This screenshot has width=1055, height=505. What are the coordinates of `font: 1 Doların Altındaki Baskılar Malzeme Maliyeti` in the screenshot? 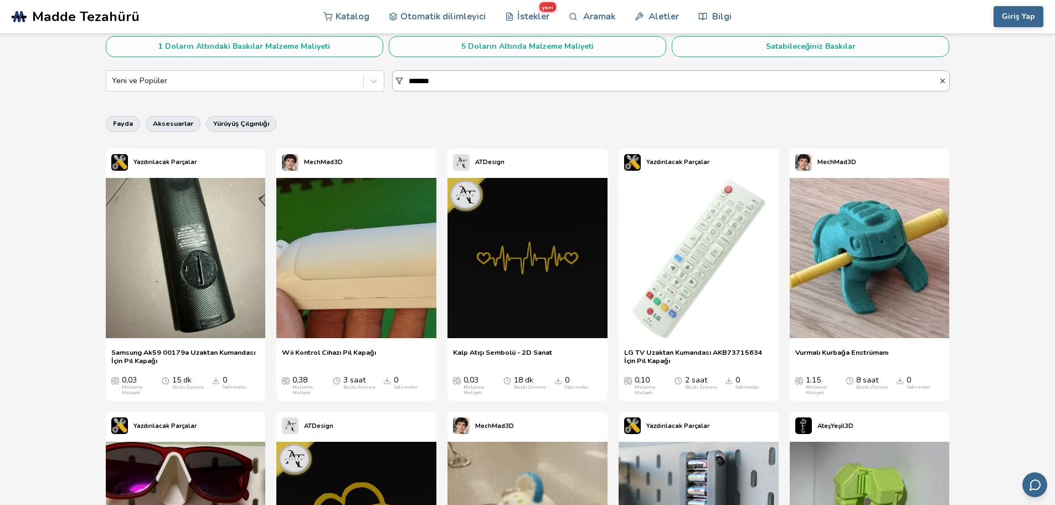 It's located at (244, 46).